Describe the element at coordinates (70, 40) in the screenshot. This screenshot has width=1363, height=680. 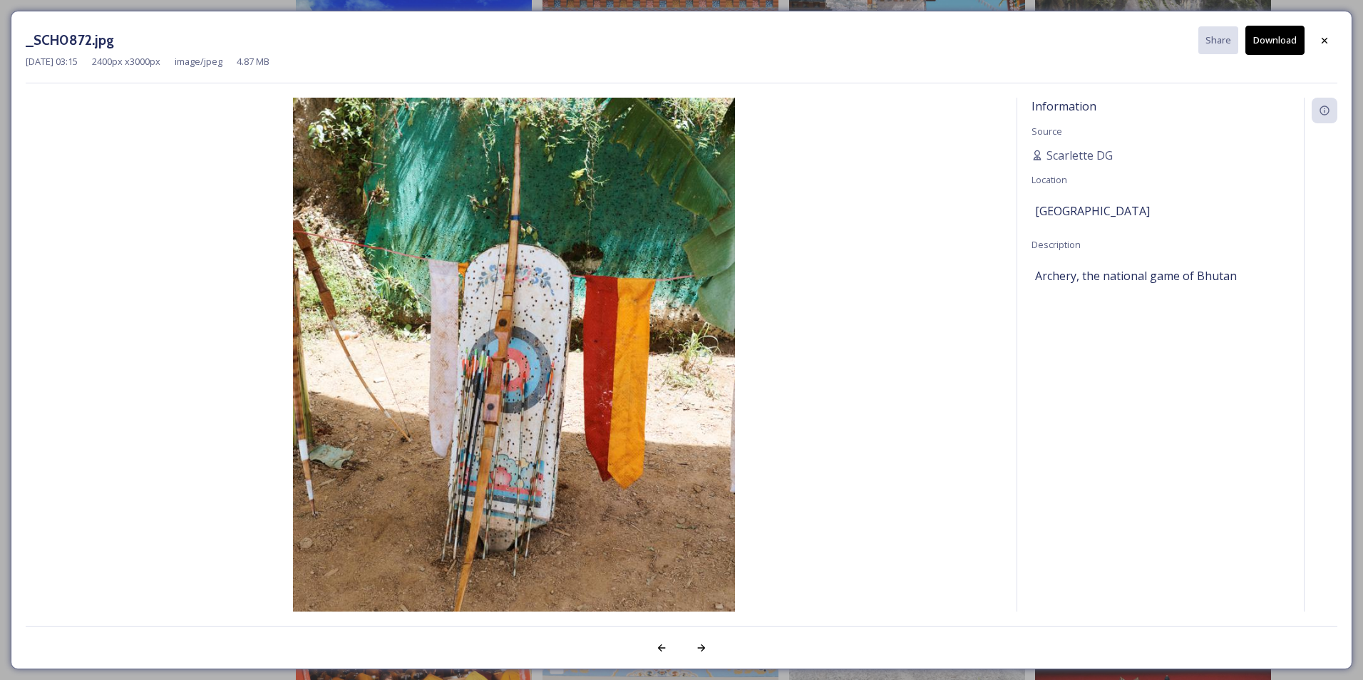
I see `h3: _SCH0872.jpg` at that location.